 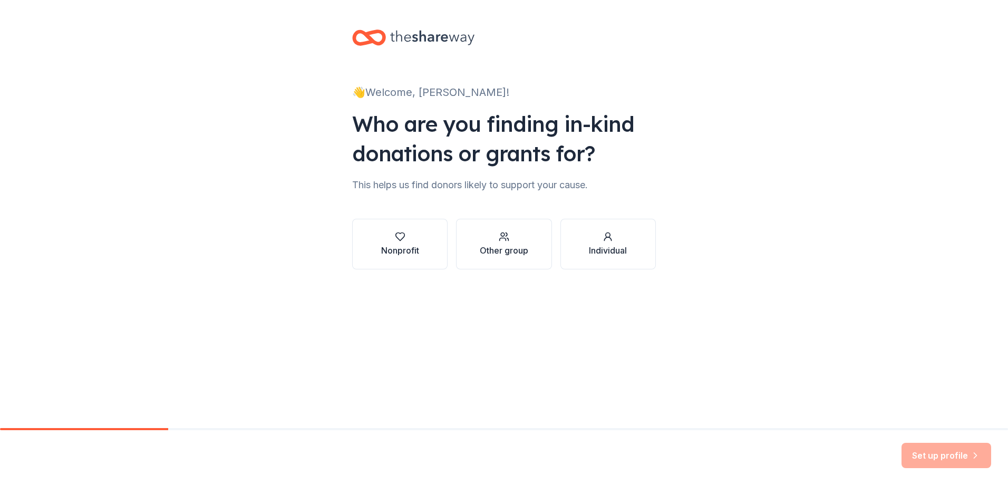 I want to click on div: This helps us find donors likely to support your cause., so click(x=504, y=185).